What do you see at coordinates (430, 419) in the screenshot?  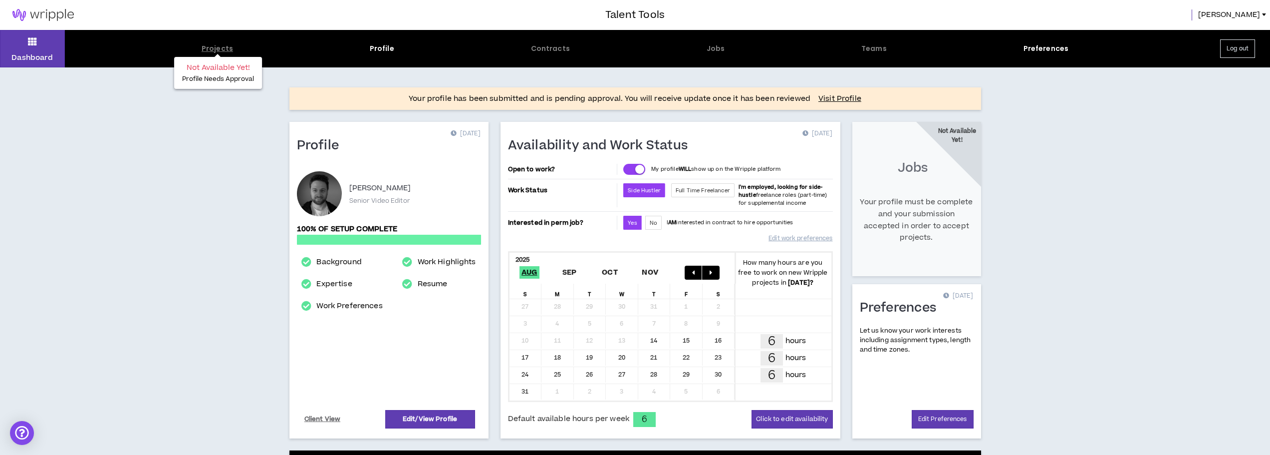 I see `a: Edit/View Profile` at bounding box center [430, 419].